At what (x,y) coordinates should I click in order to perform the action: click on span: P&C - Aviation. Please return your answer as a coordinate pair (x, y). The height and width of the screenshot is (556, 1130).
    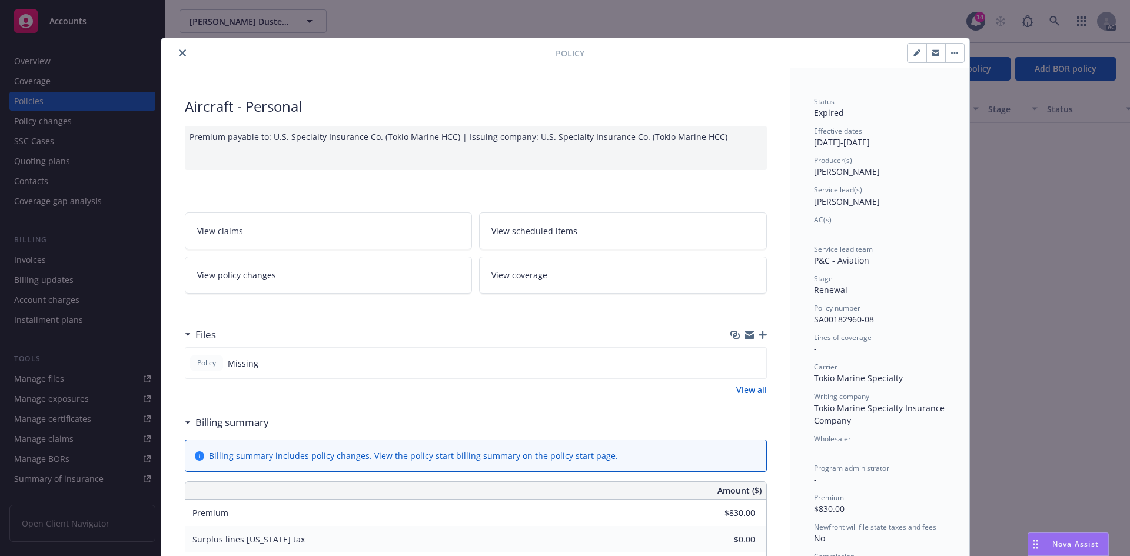
    Looking at the image, I should click on (842, 260).